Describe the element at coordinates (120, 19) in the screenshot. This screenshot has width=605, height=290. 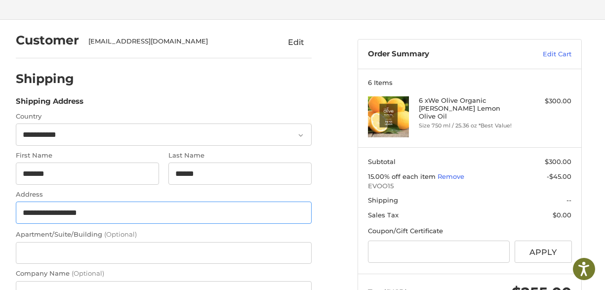
I see `button: Open LiveChat chat widget` at that location.